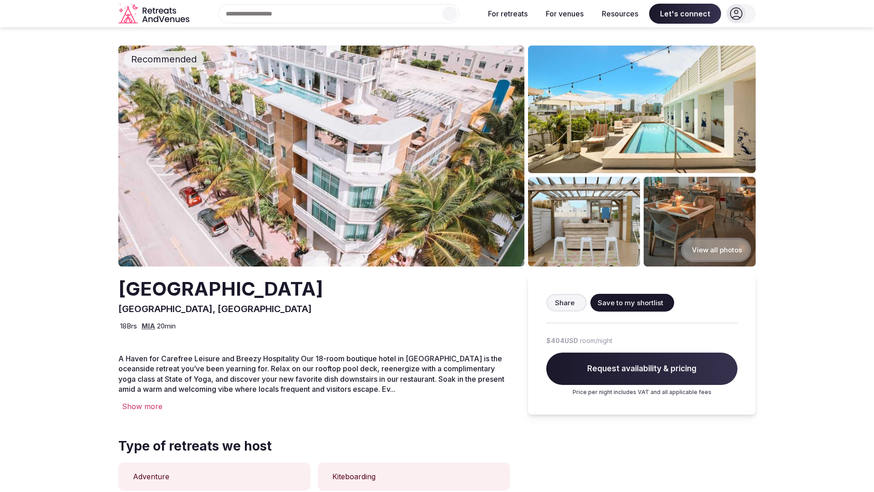 Image resolution: width=874 pixels, height=492 pixels. I want to click on span: A Haven for Carefree Leisure and Breezy Hospitality Our 18-room boutique hotel in [GEOGRAPHIC_DAT..., so click(311, 373).